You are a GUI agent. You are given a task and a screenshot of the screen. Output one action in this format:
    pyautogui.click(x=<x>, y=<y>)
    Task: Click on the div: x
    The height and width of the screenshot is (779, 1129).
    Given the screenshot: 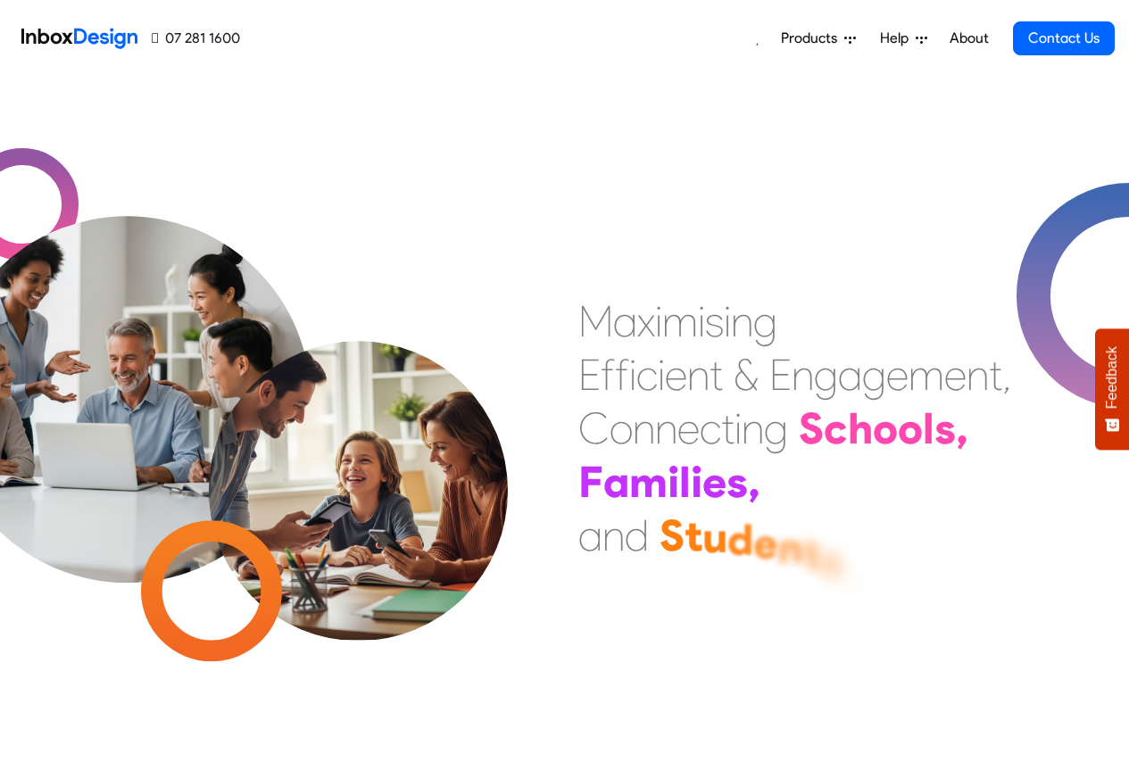 What is the action you would take?
    pyautogui.click(x=646, y=321)
    